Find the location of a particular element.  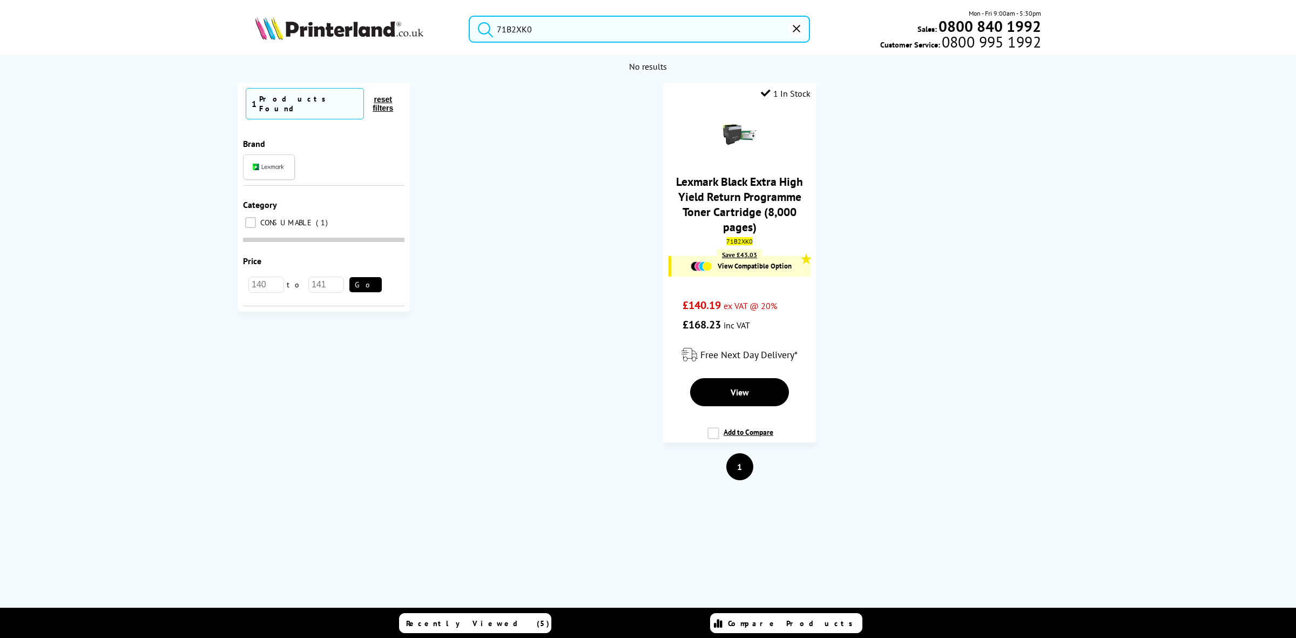

span: Sales: is located at coordinates (927, 29).